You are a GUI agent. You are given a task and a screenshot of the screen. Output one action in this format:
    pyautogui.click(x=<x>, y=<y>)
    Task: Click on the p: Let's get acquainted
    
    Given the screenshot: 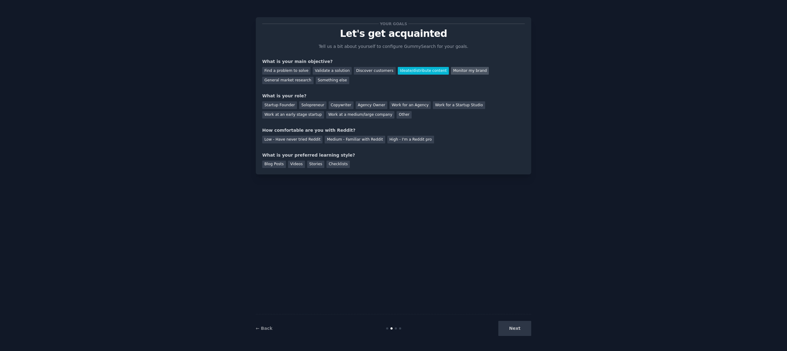 What is the action you would take?
    pyautogui.click(x=393, y=33)
    